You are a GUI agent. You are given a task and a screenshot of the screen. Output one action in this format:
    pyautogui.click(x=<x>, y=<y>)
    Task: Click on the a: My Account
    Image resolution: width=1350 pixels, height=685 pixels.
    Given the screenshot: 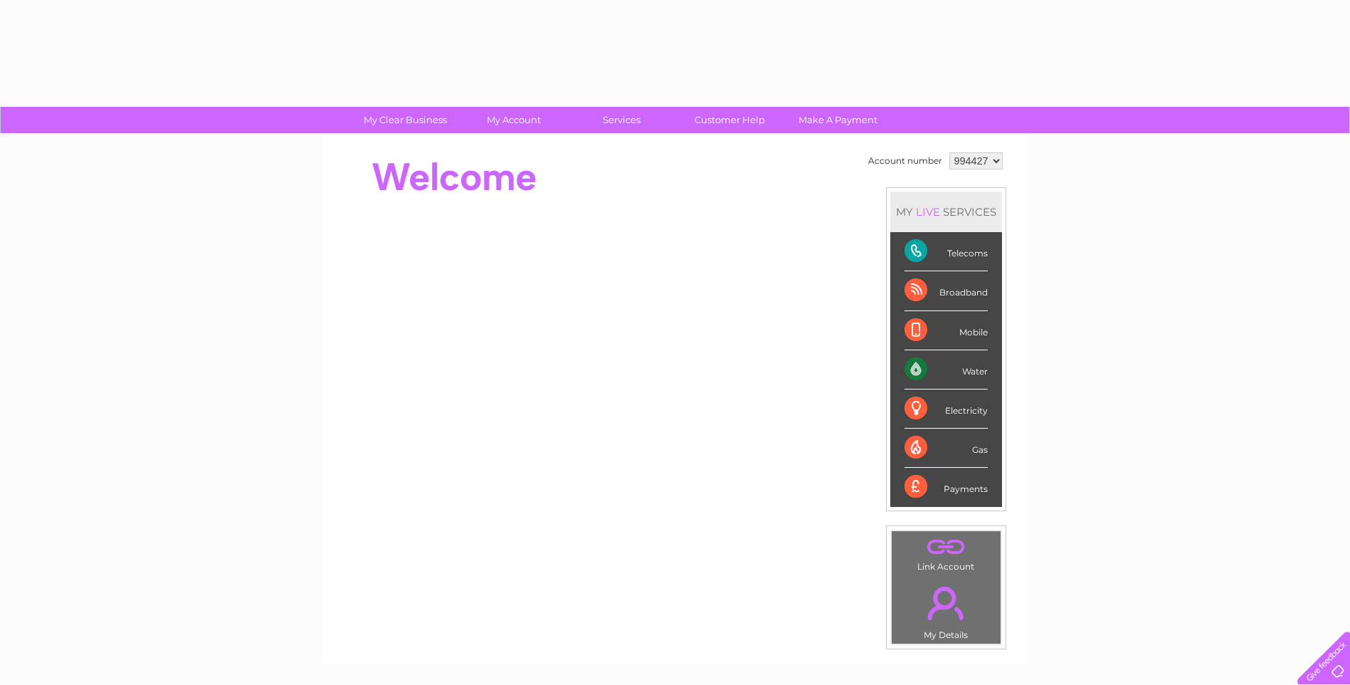 What is the action you would take?
    pyautogui.click(x=513, y=120)
    